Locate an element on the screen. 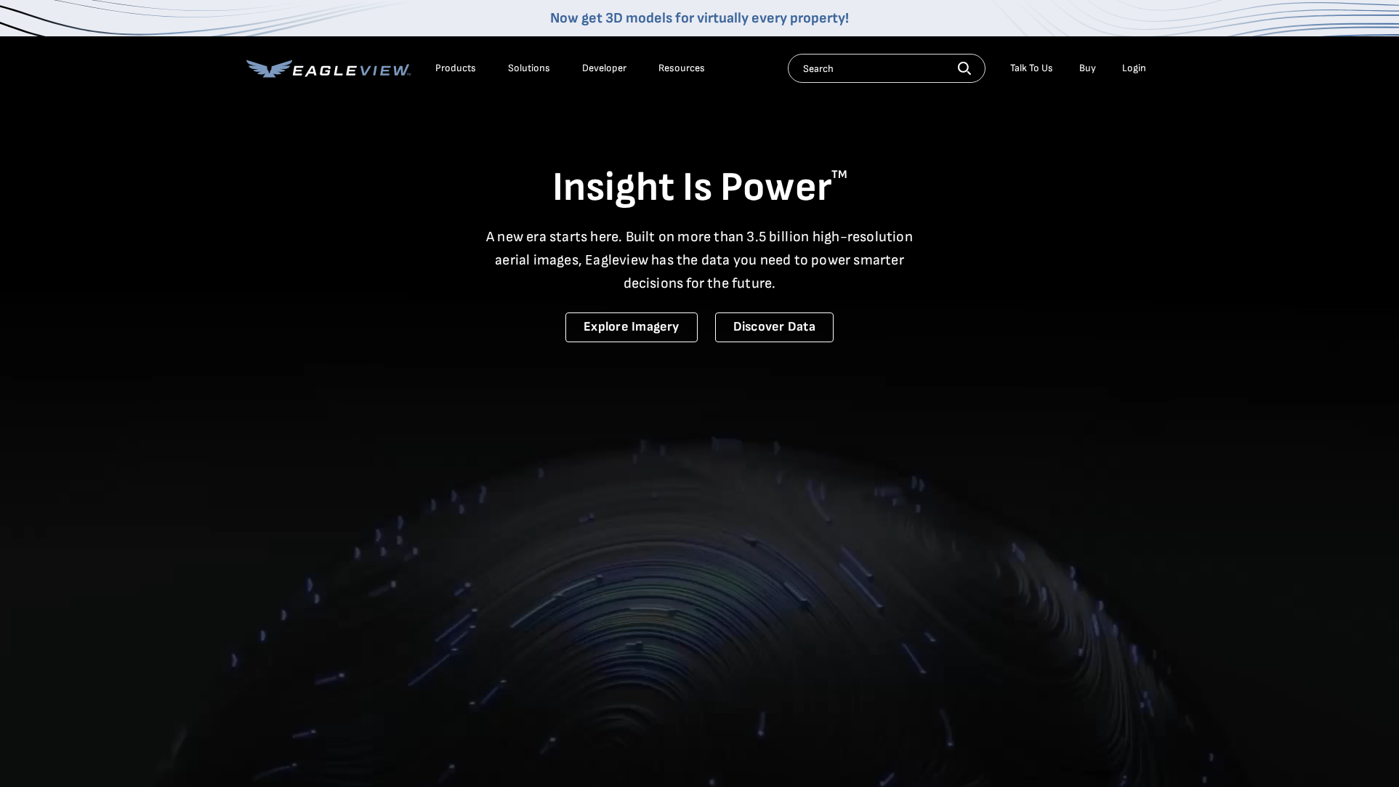 The height and width of the screenshot is (787, 1399). input: Search is located at coordinates (886, 68).